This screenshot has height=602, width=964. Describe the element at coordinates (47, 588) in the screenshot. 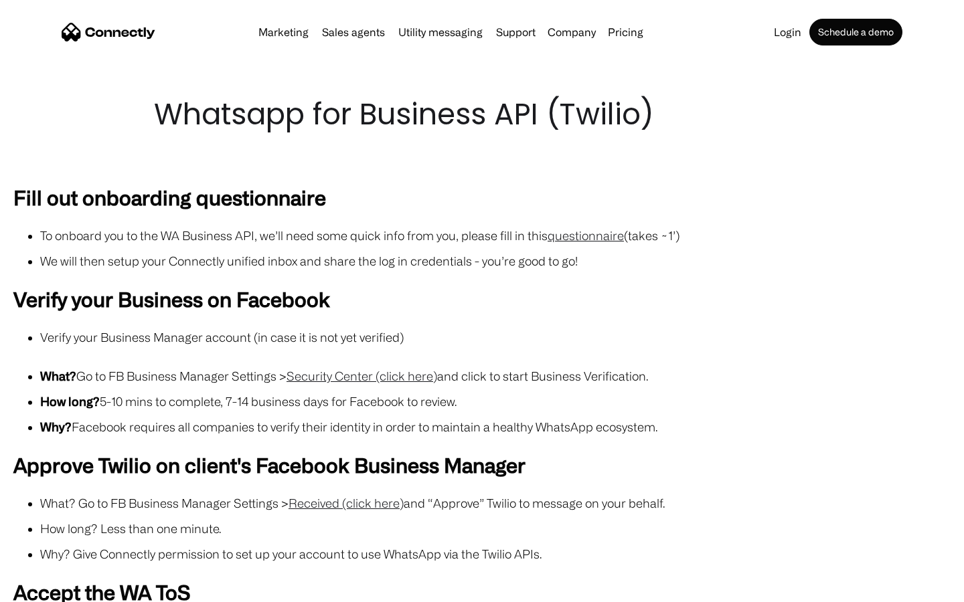

I see `aside: Language selected: English` at that location.